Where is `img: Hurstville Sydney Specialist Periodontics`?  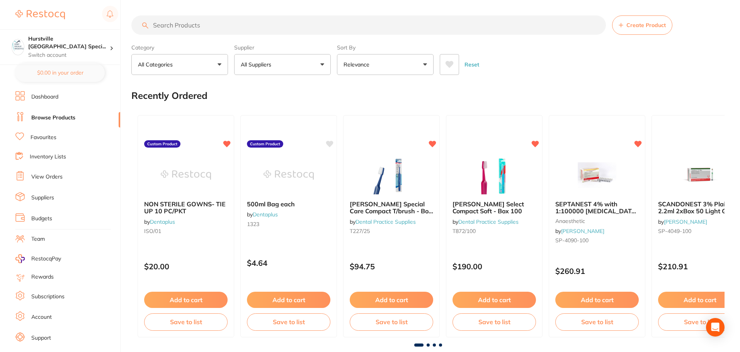 img: Hurstville Sydney Specialist Periodontics is located at coordinates (18, 45).